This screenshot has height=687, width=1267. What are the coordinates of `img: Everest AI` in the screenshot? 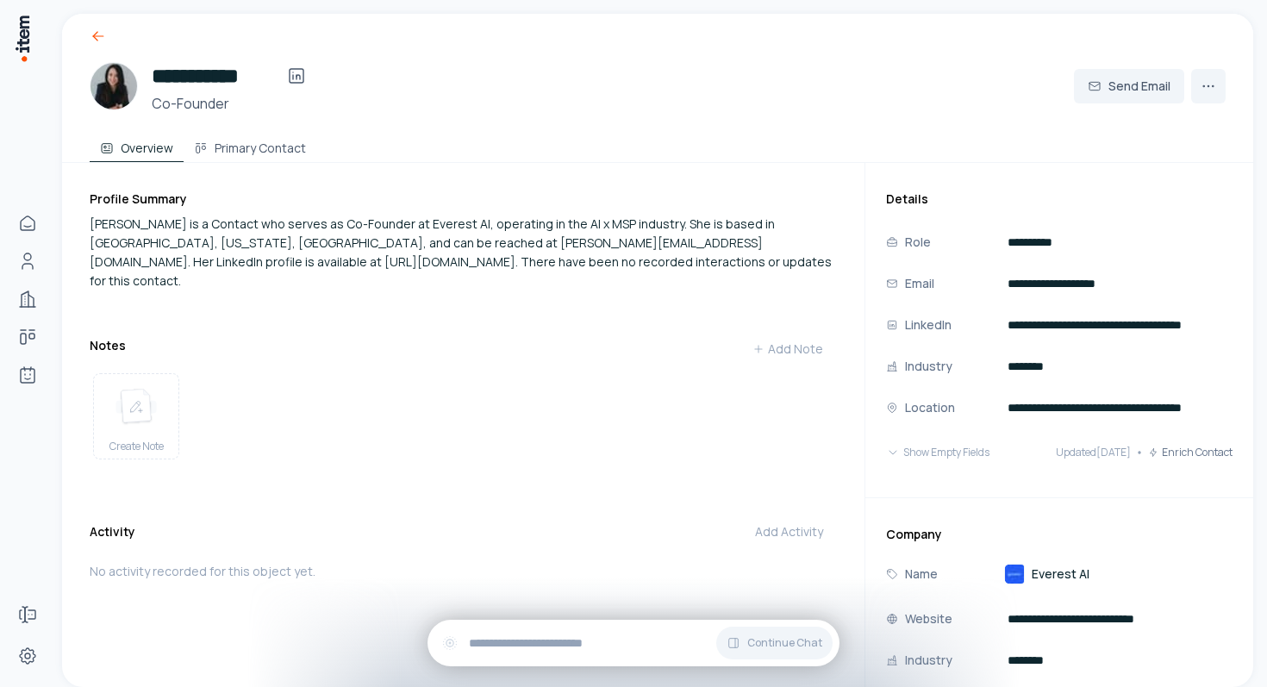 It's located at (1015, 574).